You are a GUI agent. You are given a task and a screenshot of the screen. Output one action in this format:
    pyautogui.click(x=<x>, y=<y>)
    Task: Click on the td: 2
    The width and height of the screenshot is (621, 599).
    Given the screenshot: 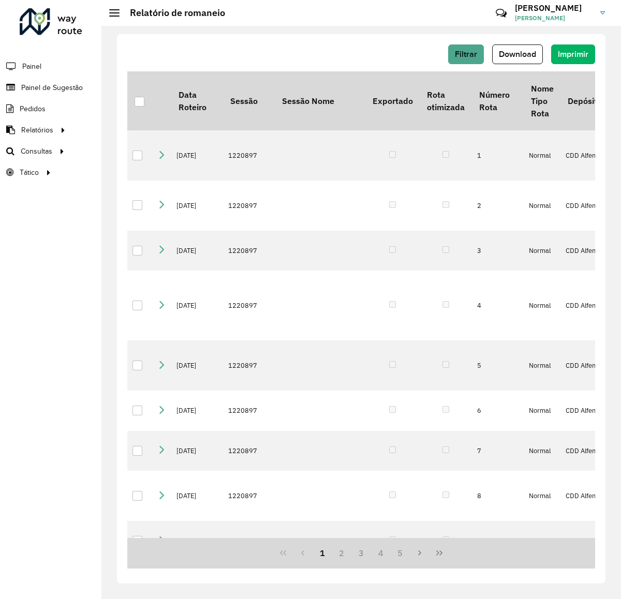 What is the action you would take?
    pyautogui.click(x=497, y=205)
    